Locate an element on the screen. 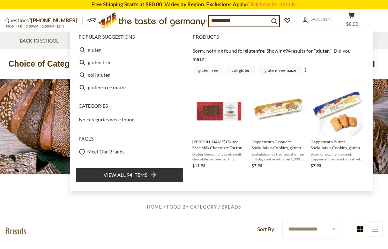 The image size is (388, 249). a: gluten-free maize is located at coordinates (280, 70).